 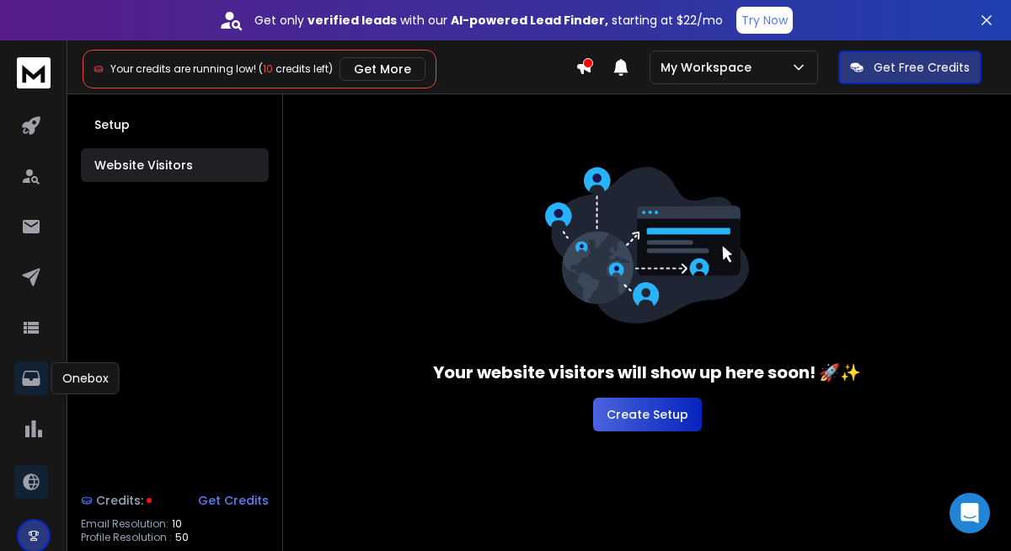 What do you see at coordinates (120, 500) in the screenshot?
I see `span: Credits:` at bounding box center [120, 500].